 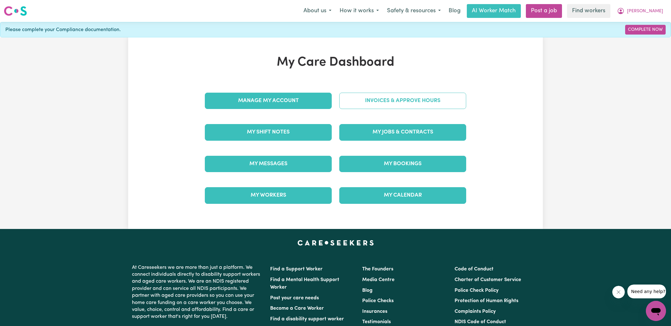 What do you see at coordinates (403, 164) in the screenshot?
I see `a: My Bookings` at bounding box center [403, 164].